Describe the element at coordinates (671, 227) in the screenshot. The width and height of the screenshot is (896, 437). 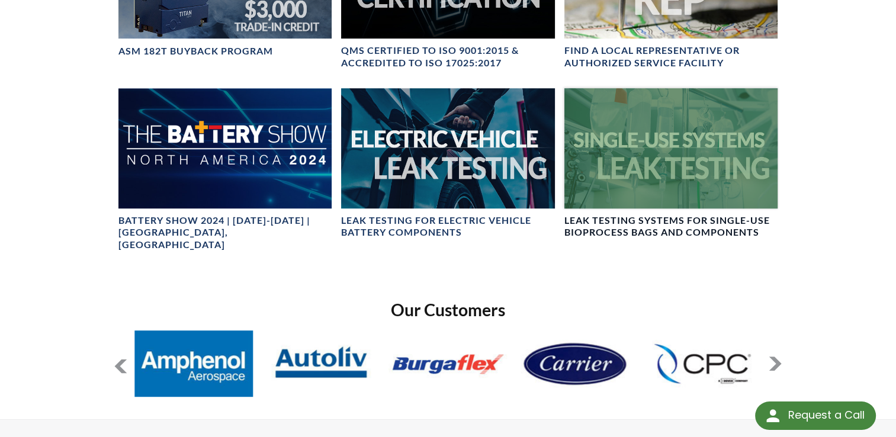
I see `h4: Leak Testing Systems for Single-Use Bioprocess Bags and Components` at that location.